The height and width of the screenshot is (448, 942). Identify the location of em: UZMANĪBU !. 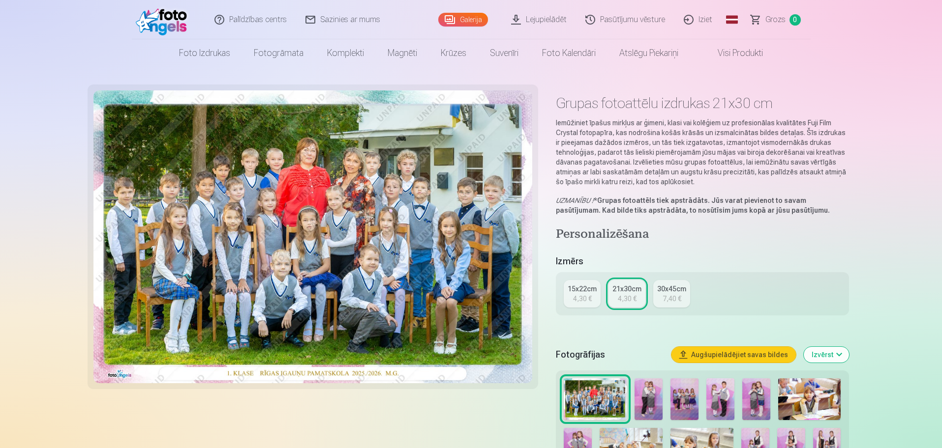
(574, 201).